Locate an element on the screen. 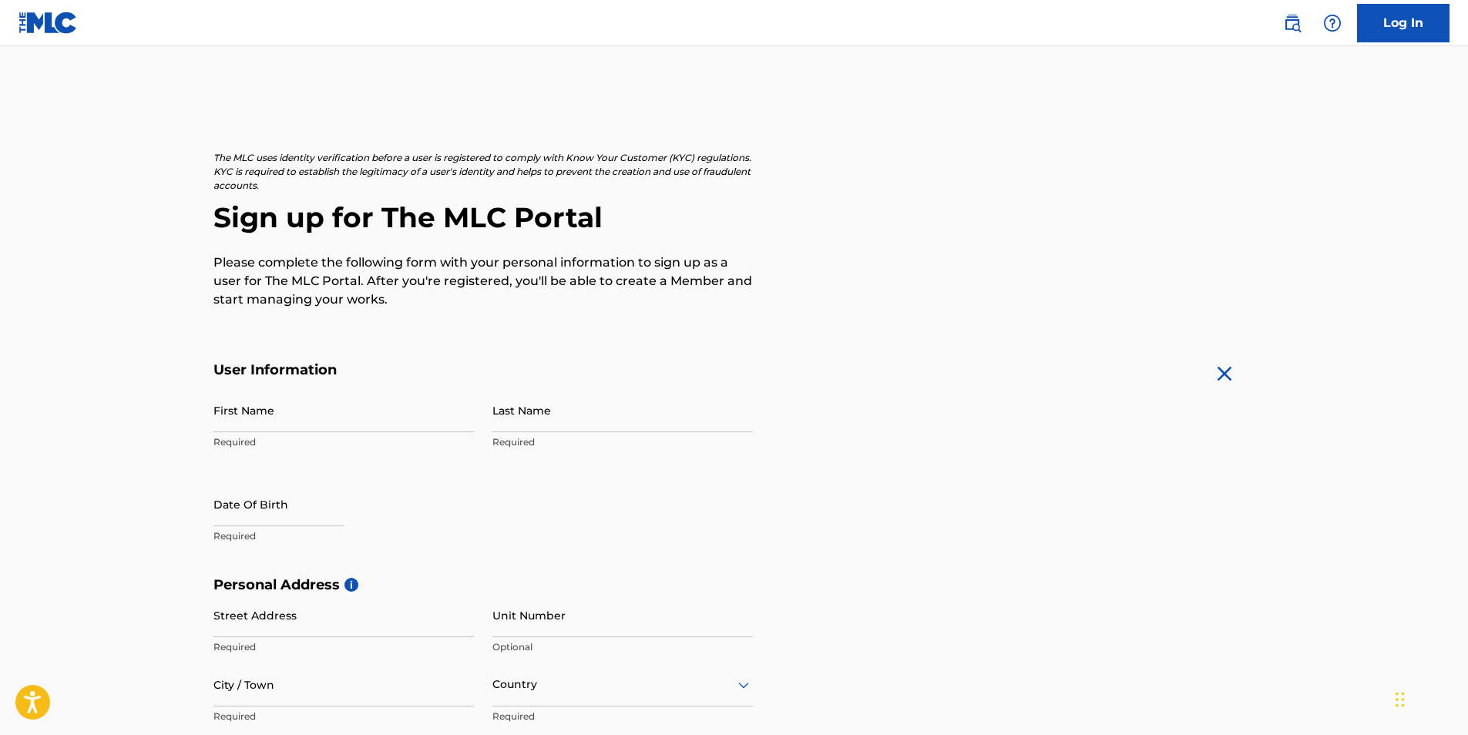 The image size is (1468, 735). h2: Sign up for The MLC Portal is located at coordinates (734, 217).